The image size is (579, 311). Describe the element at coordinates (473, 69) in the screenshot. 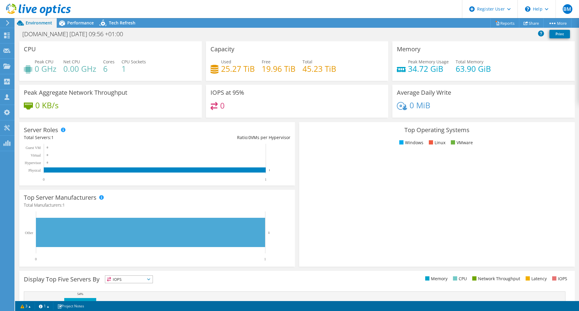

I see `h4: 63.90 GiB` at that location.